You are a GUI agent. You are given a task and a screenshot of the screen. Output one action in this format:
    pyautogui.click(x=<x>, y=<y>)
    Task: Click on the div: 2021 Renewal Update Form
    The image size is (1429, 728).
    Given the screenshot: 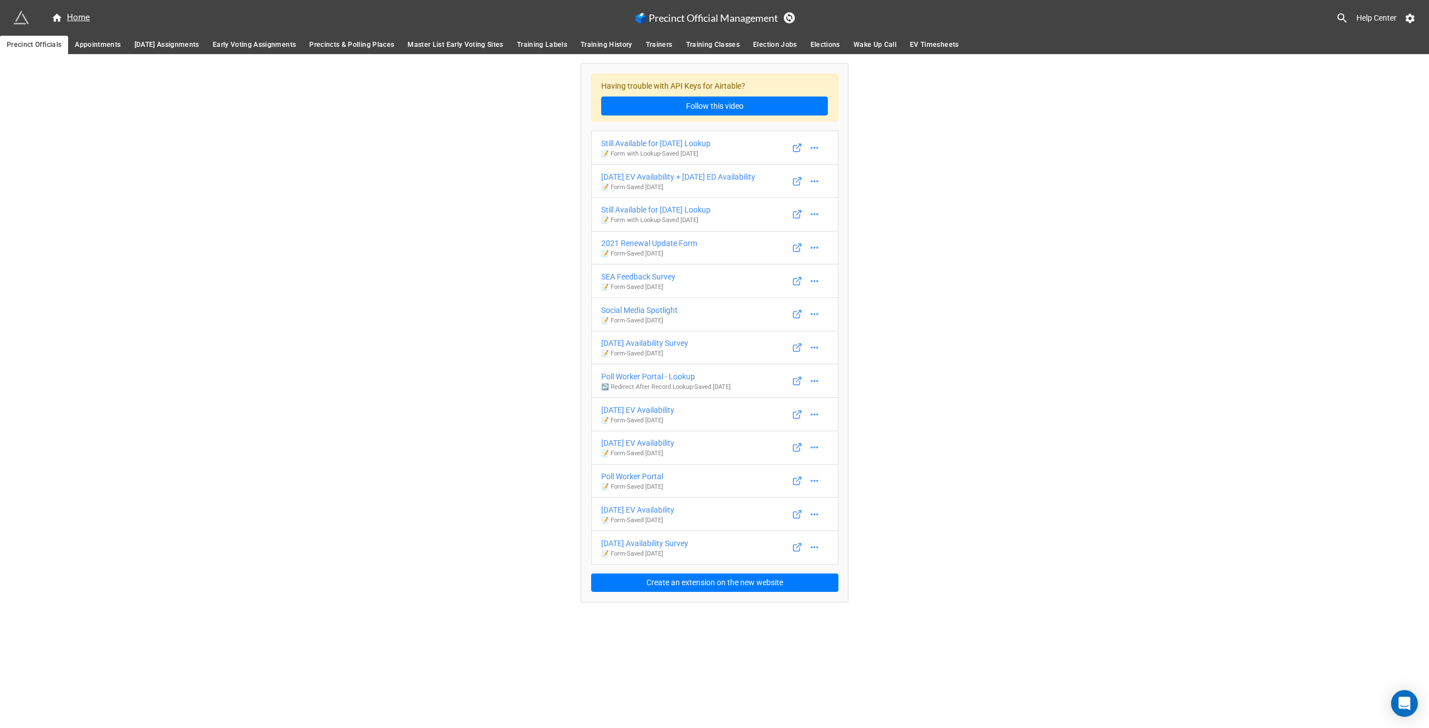 What is the action you would take?
    pyautogui.click(x=649, y=243)
    